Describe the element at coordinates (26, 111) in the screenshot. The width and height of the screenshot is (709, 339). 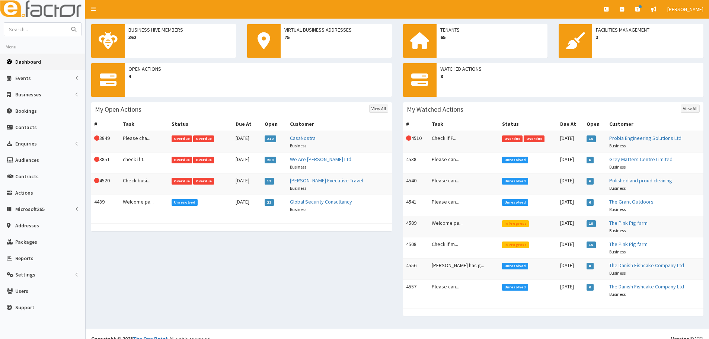
I see `span: Bookings` at that location.